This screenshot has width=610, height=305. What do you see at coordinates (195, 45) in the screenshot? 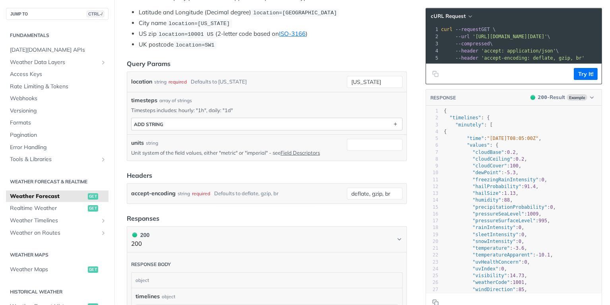
I see `span: location=SW1` at bounding box center [195, 45].